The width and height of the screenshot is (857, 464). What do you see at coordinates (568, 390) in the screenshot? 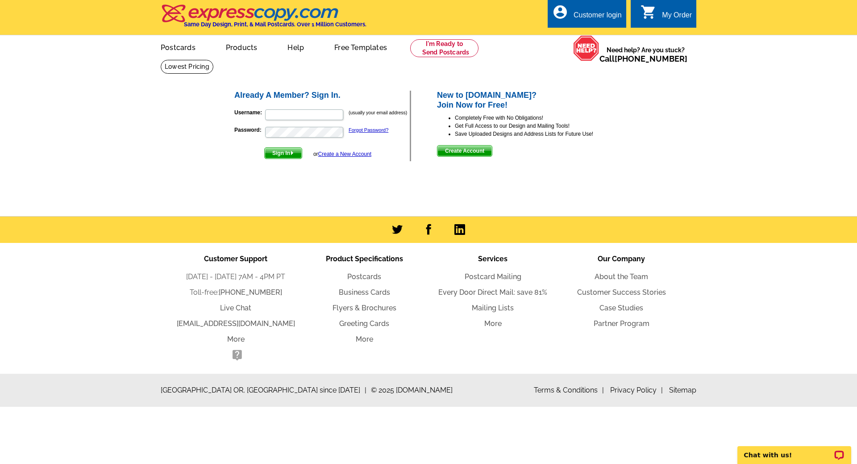
I see `a: Terms & Conditions` at bounding box center [568, 390].